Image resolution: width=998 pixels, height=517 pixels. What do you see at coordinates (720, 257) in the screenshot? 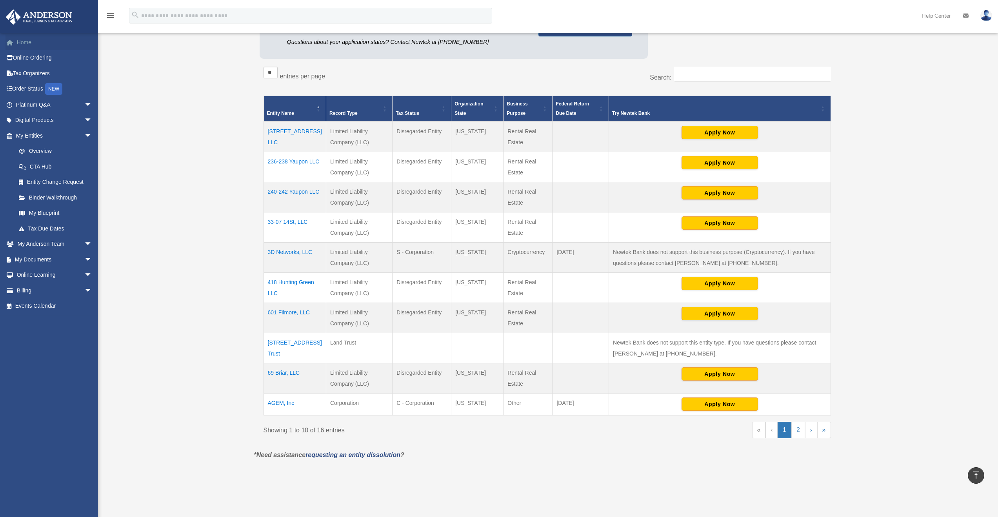
I see `td: Newtek Bank does not support this business purpose (Cryptocurrency). If you have questions please...` at bounding box center [720, 257].